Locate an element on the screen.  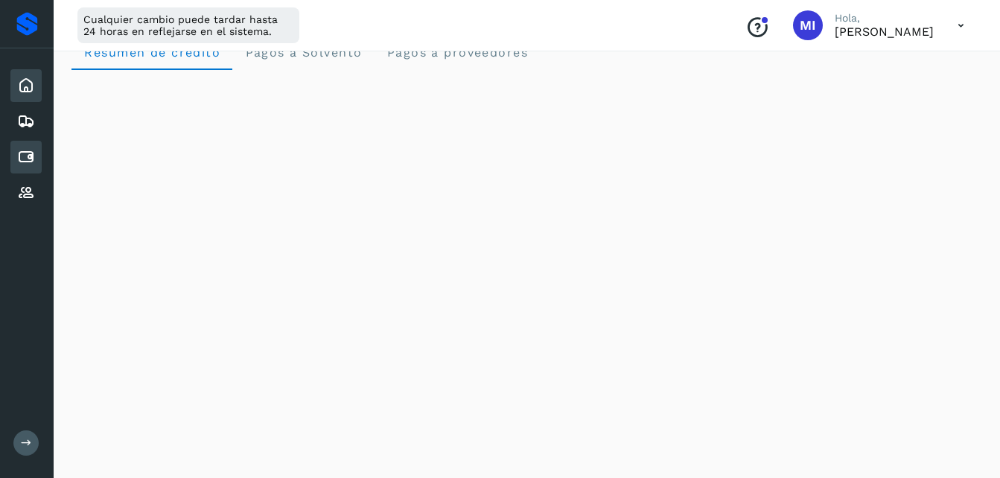
p: MARIA ILIANA ARCHUNDIA is located at coordinates (884, 31).